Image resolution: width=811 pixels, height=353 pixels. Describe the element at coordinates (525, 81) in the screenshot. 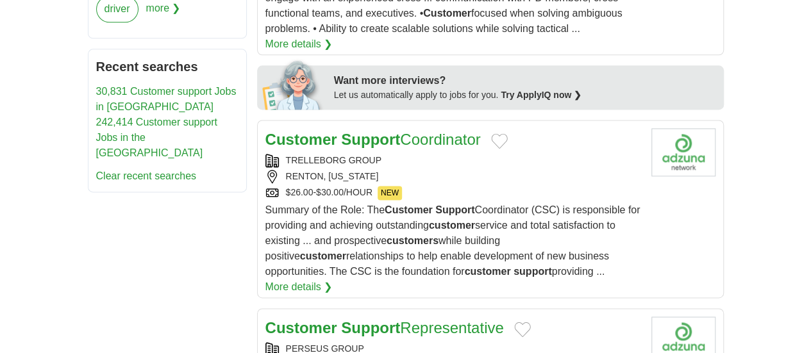

I see `div: Want more interviews?` at that location.